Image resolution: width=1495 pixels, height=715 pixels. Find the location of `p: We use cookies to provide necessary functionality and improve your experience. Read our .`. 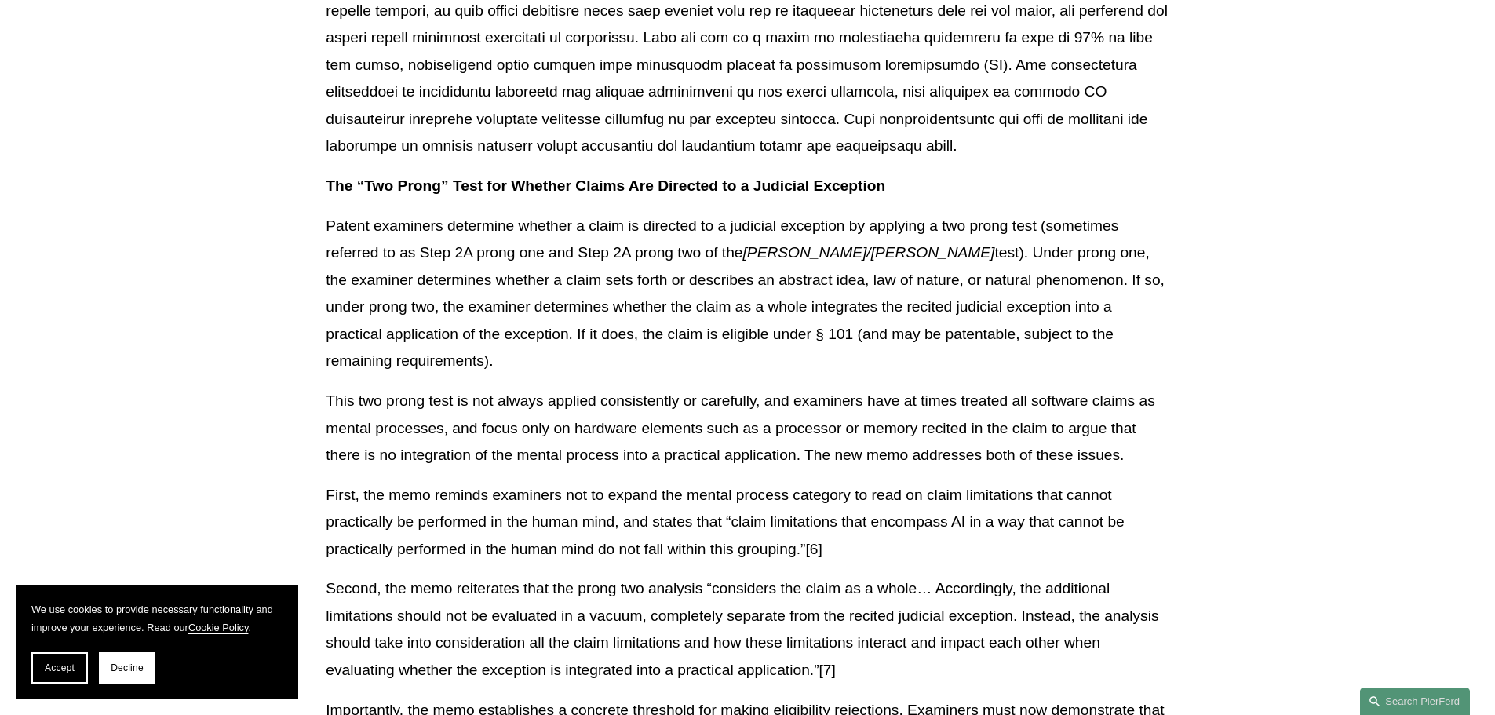

p: We use cookies to provide necessary functionality and improve your experience. Read our . is located at coordinates (157, 619).